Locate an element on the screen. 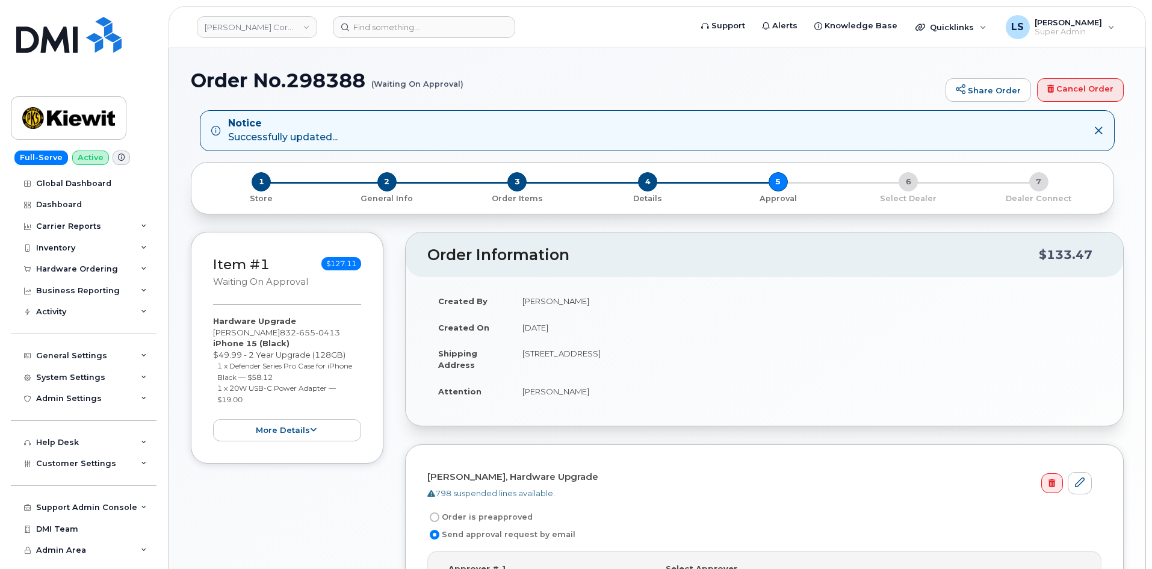 The height and width of the screenshot is (569, 1152). span: 832 is located at coordinates (310, 332).